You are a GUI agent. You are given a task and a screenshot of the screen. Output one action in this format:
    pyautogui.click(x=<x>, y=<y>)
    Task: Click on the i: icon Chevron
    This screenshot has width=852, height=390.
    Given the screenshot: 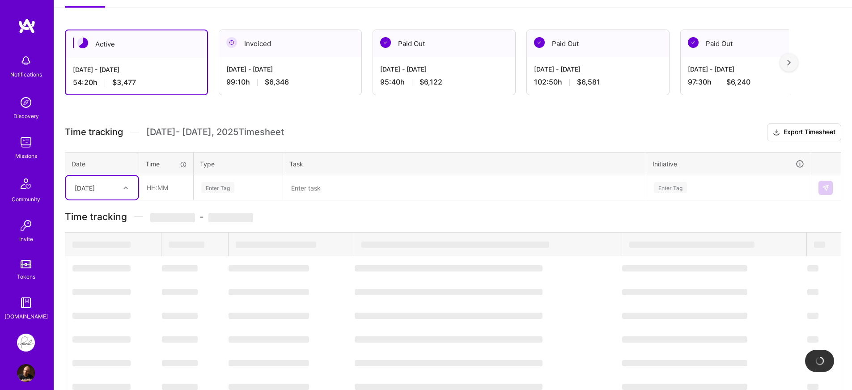 What is the action you would take?
    pyautogui.click(x=126, y=188)
    